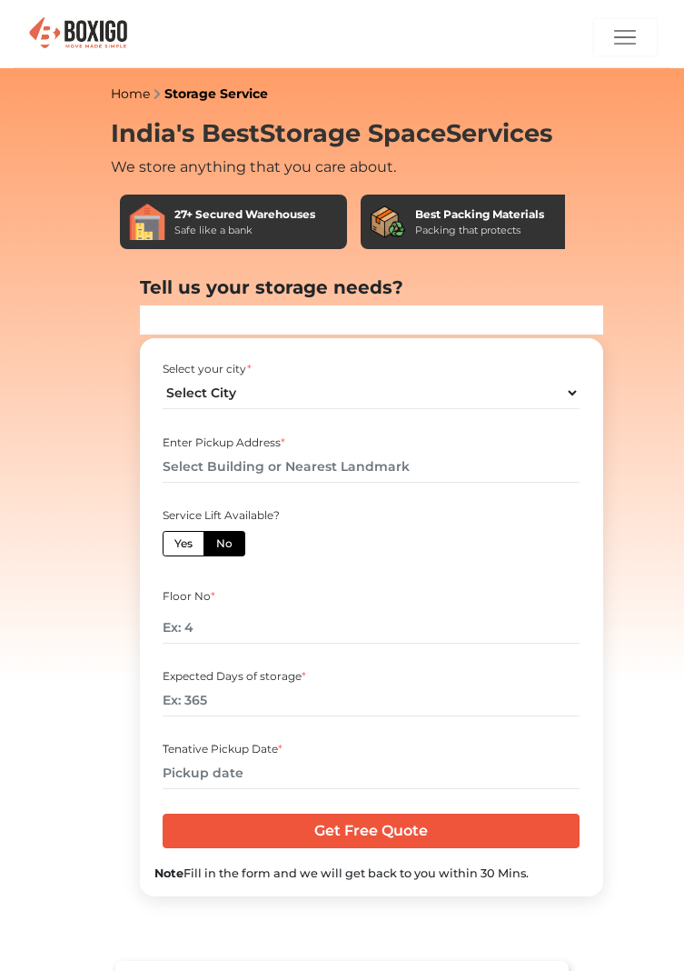  What do you see at coordinates (343, 134) in the screenshot?
I see `h1: India's Best Services` at bounding box center [343, 134].